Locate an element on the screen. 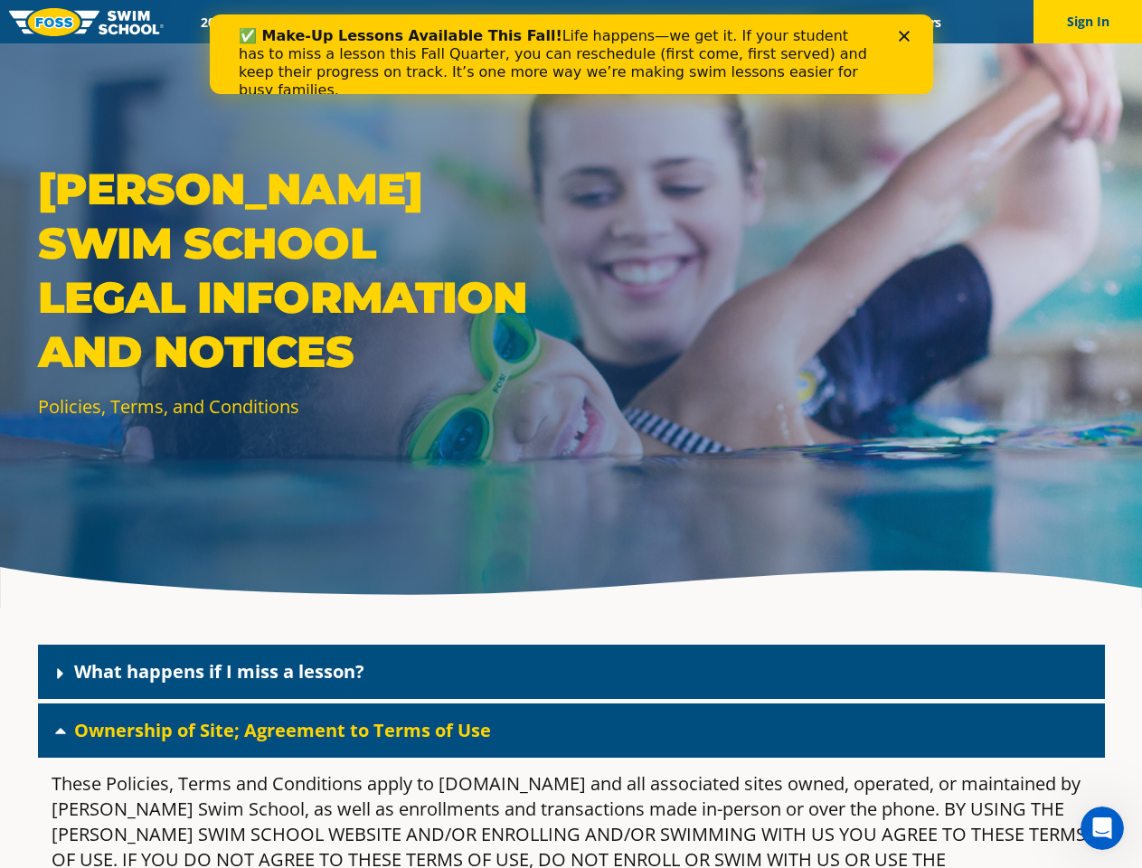 Image resolution: width=1142 pixels, height=868 pixels. a: Swim Path® Program is located at coordinates (453, 22).